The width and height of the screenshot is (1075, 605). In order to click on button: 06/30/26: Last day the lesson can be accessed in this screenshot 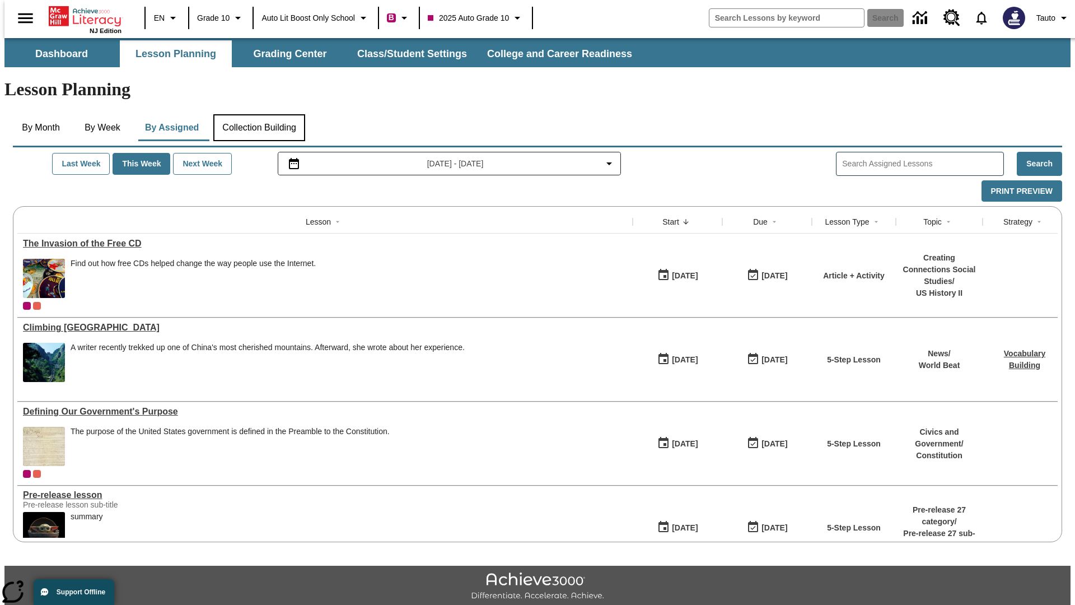, I will do `click(767, 360)`.